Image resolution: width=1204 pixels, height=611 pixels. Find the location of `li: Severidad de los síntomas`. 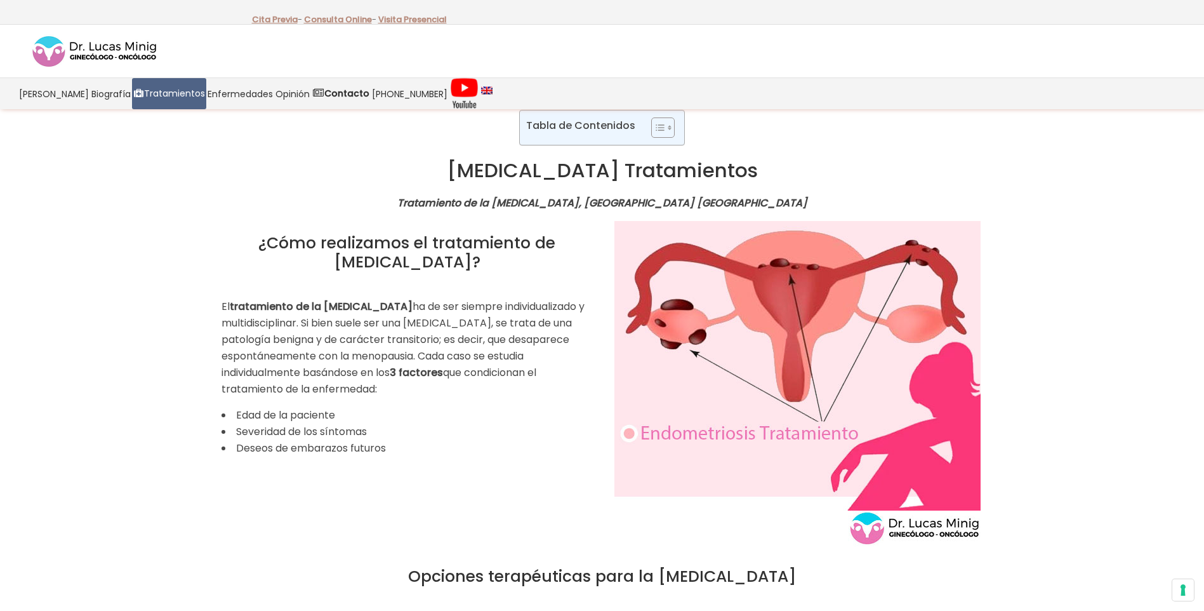

li: Severidad de los síntomas is located at coordinates (407, 432).